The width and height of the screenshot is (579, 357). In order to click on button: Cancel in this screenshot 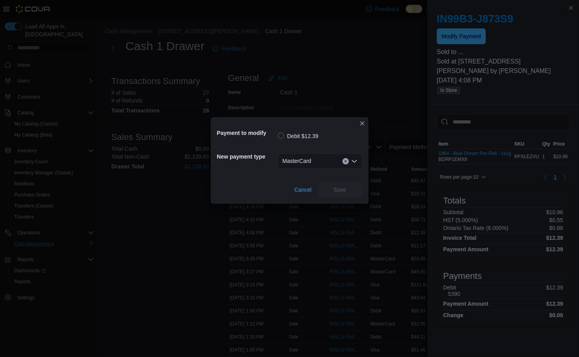, I will do `click(303, 190)`.